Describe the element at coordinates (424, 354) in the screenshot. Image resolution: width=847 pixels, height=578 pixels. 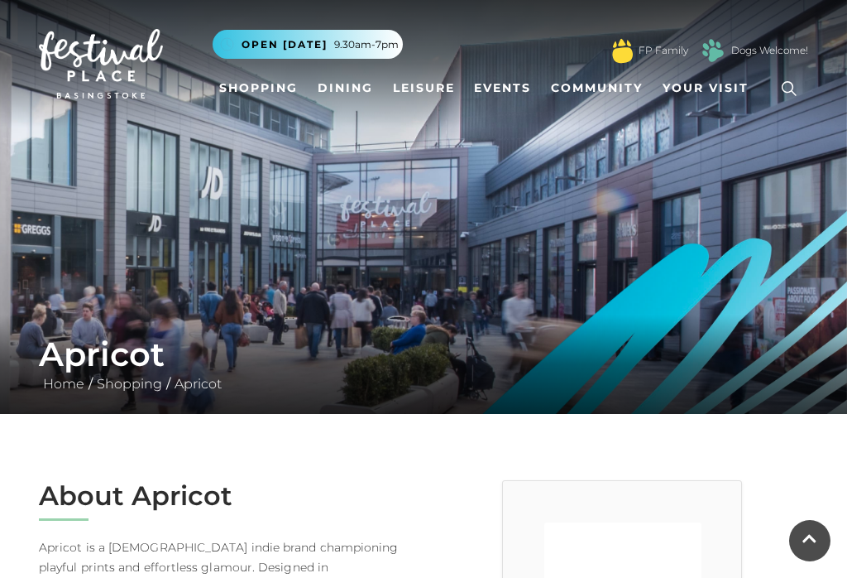
I see `h1: Apricot` at that location.